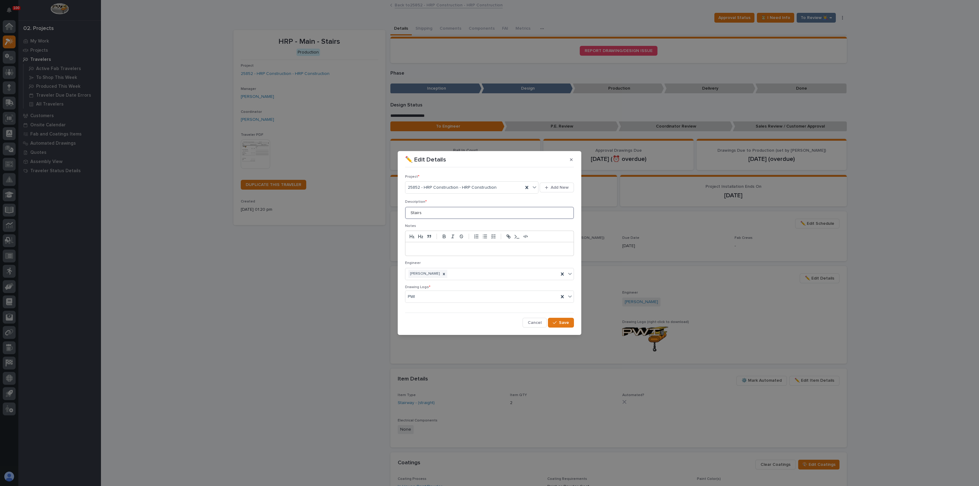  Describe the element at coordinates (557, 187) in the screenshot. I see `button: Add New` at that location.